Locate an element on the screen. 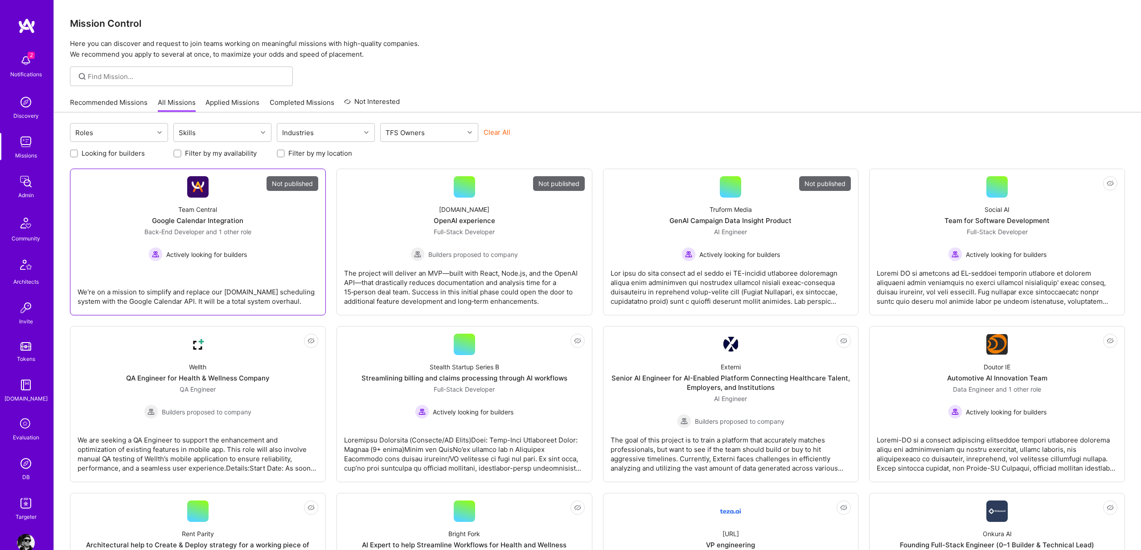 Image resolution: width=1141 pixels, height=550 pixels. img: Architects is located at coordinates (26, 266).